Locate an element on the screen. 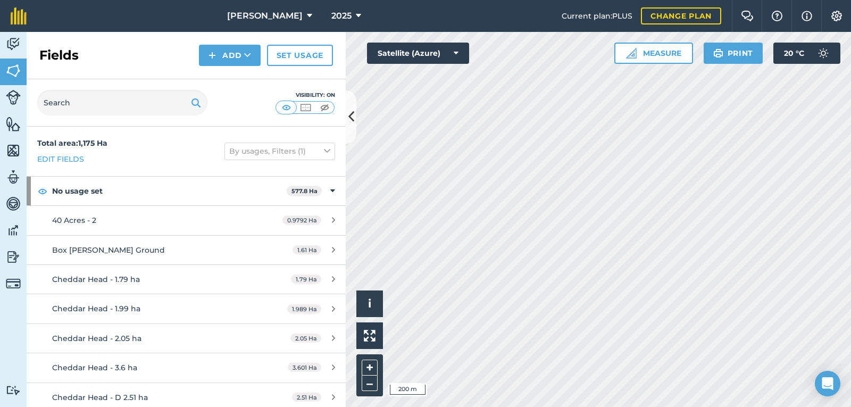 Image resolution: width=851 pixels, height=407 pixels. span: 2025 is located at coordinates (341, 16).